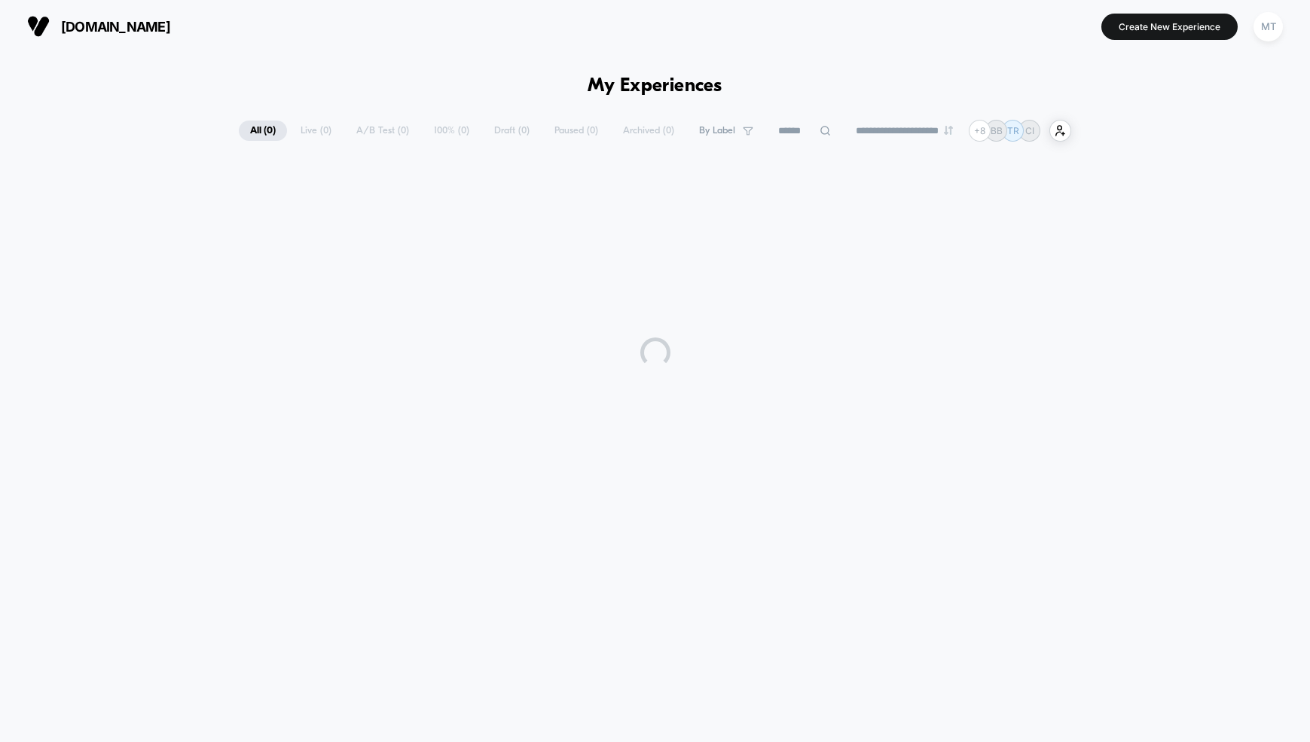 The width and height of the screenshot is (1310, 742). What do you see at coordinates (1169, 26) in the screenshot?
I see `button: Create New Experience` at bounding box center [1169, 26].